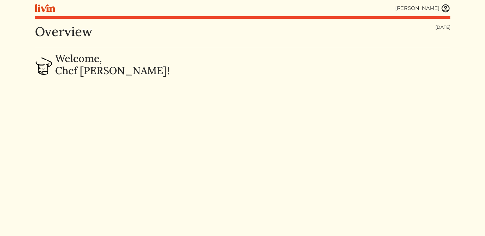 This screenshot has width=485, height=236. Describe the element at coordinates (44, 66) in the screenshot. I see `img: chef-hat-9a82b241237e9c8edade3208d780ffa71f795a928619300123838111c9da5f53.svg` at that location.